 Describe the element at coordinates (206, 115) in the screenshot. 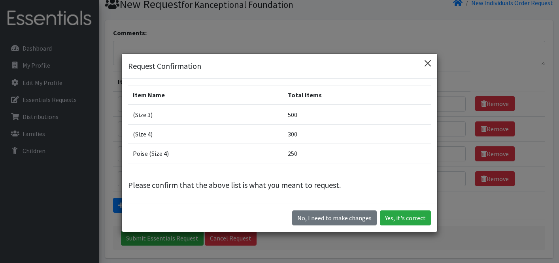

I see `td: (Size 3)` at that location.